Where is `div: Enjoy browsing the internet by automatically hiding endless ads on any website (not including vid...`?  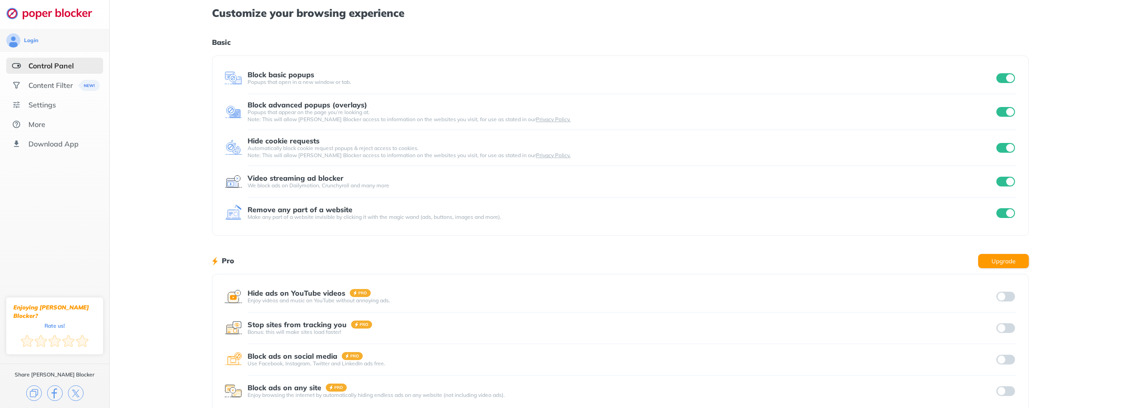
div: Enjoy browsing the internet by automatically hiding endless ads on any website (not including vid... is located at coordinates (621, 396).